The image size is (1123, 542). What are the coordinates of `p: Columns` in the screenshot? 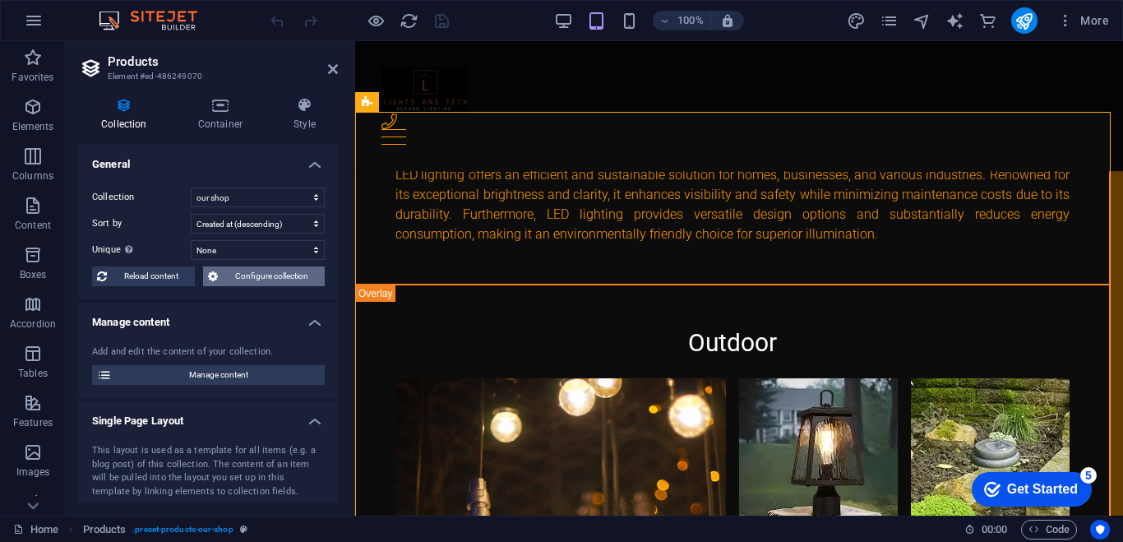 It's located at (33, 176).